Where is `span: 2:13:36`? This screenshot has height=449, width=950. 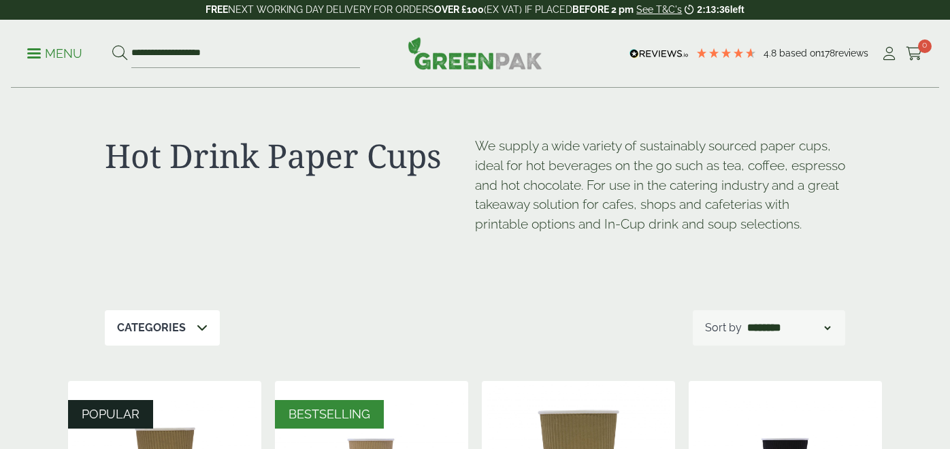
span: 2:13:36 is located at coordinates (713, 10).